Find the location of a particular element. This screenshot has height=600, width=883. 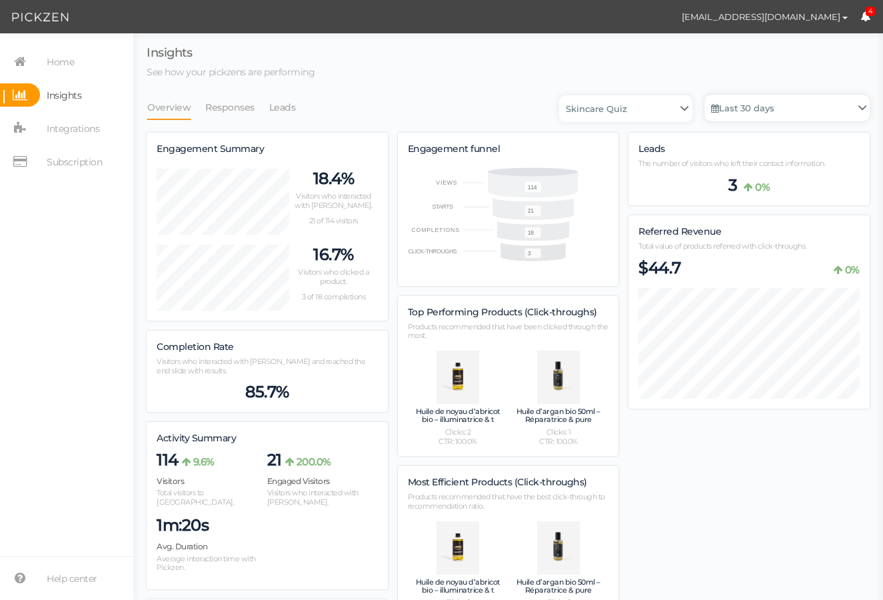

span: See how your pickzens are performing is located at coordinates (231, 72).